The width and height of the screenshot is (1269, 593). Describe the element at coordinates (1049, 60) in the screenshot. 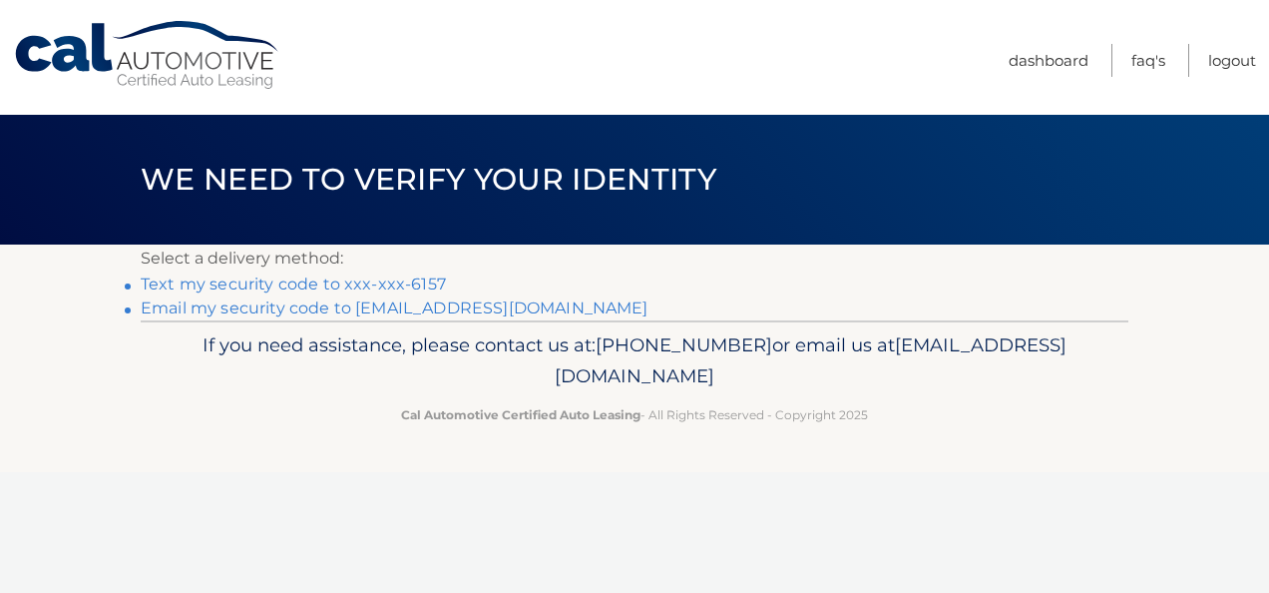

I see `a: Dashboard` at that location.